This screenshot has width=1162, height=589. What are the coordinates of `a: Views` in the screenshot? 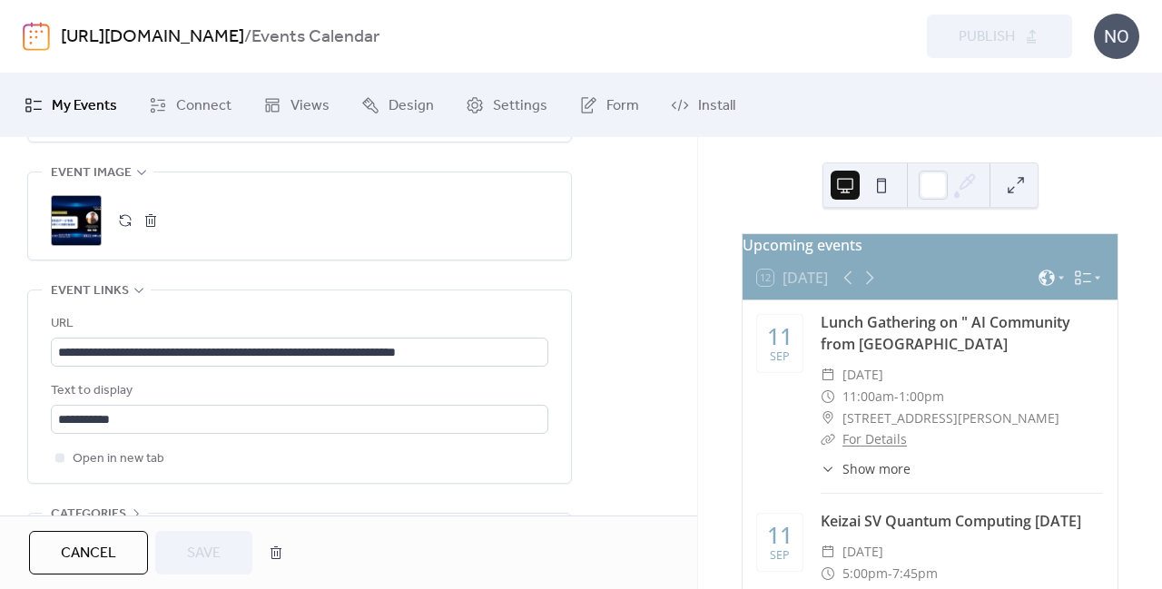 It's located at (296, 105).